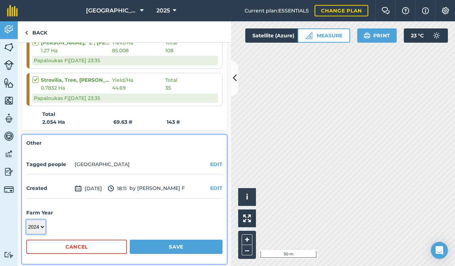 The height and width of the screenshot is (266, 455). What do you see at coordinates (446, 11) in the screenshot?
I see `img: A cog icon` at bounding box center [446, 11].